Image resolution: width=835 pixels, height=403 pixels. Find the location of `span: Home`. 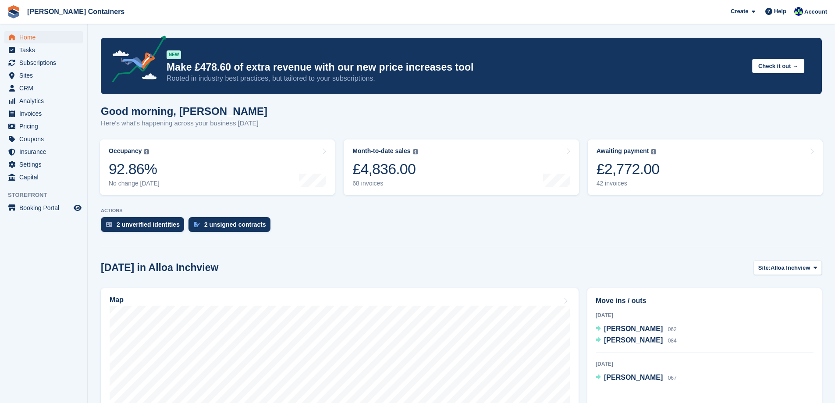

span: Home is located at coordinates (46, 37).